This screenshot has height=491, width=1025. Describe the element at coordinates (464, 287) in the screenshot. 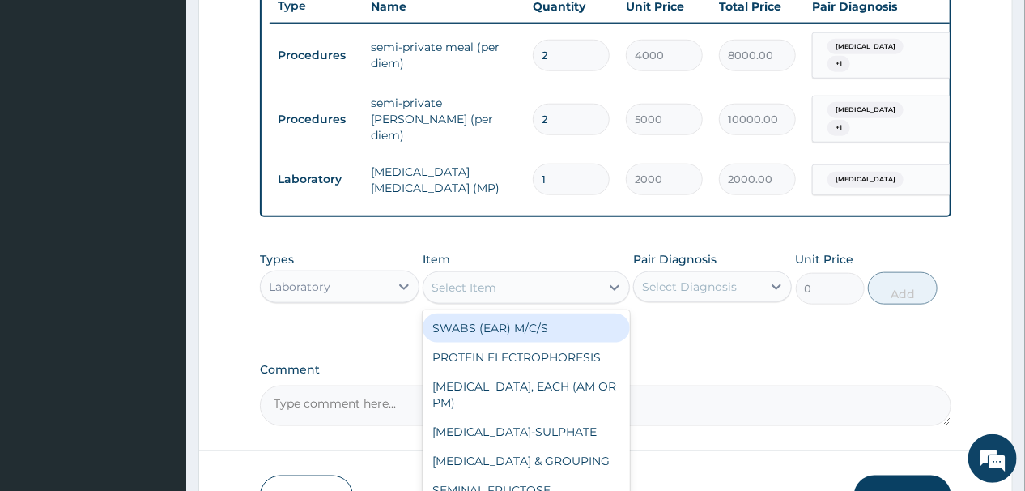

I see `div: Select Item` at that location.